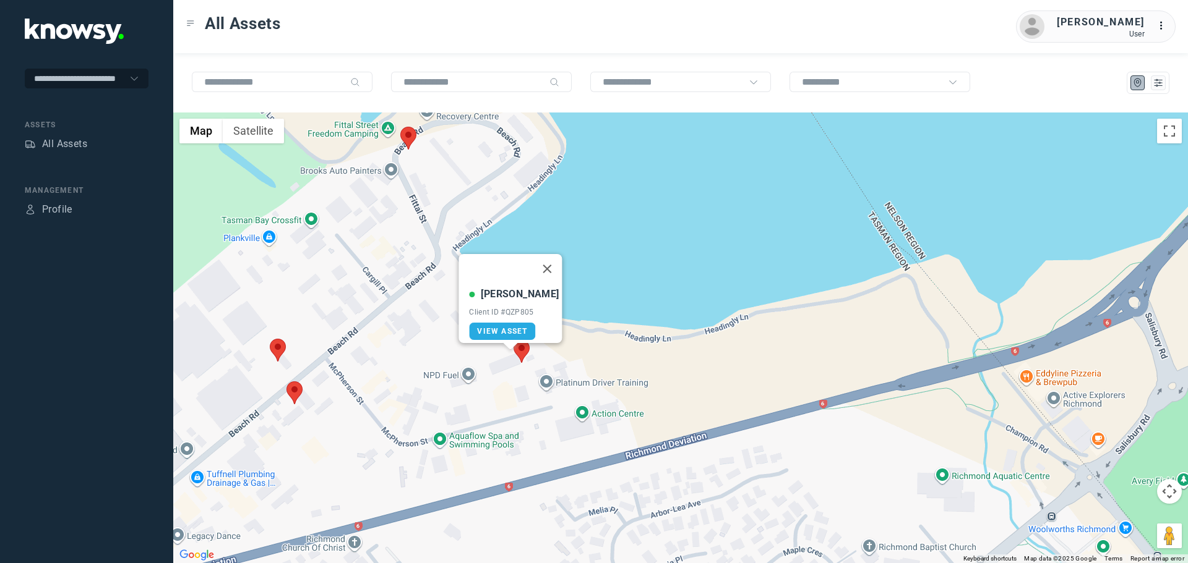  What do you see at coordinates (1113, 559) in the screenshot?
I see `a: Terms (opens in new tab)` at bounding box center [1113, 559].